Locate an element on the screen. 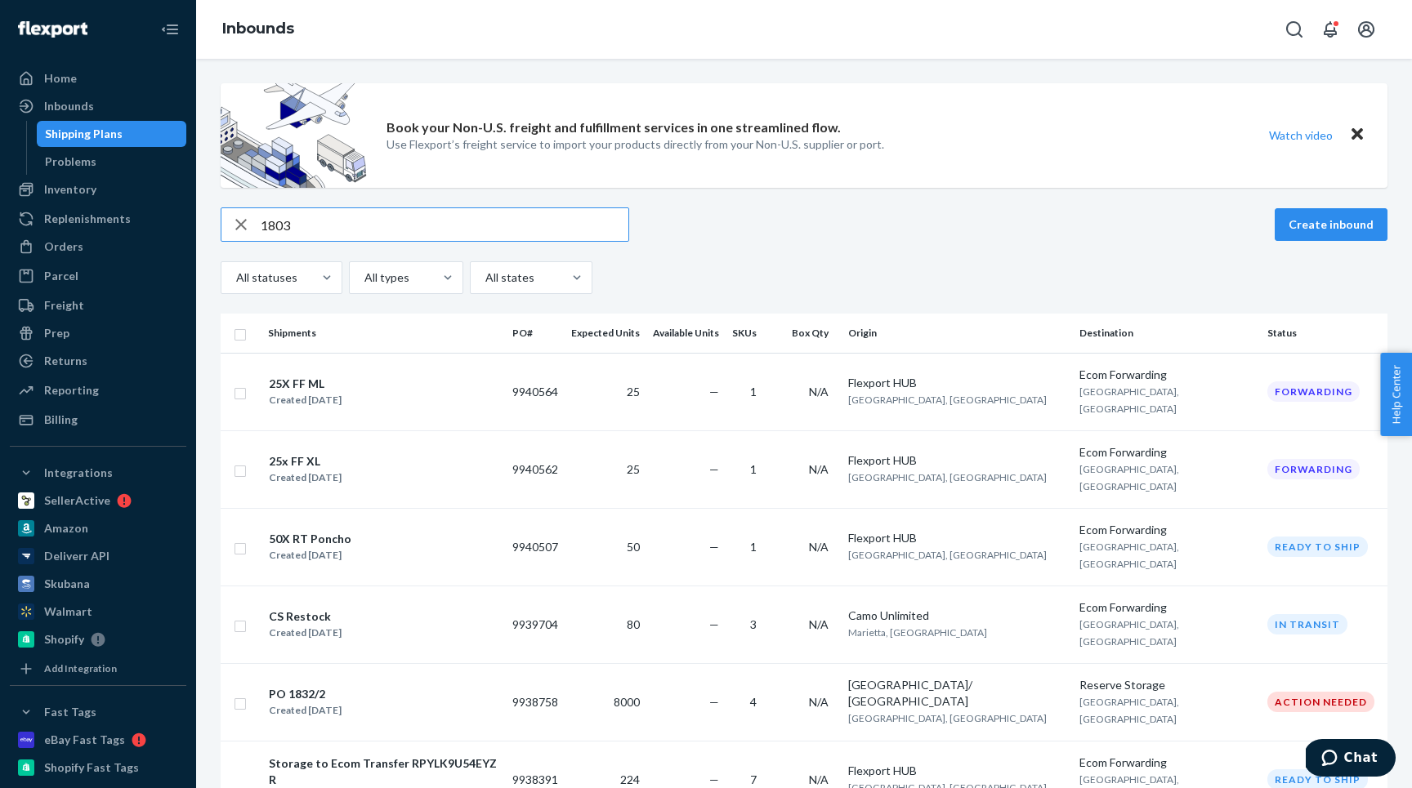  div: Add Integration is located at coordinates (80, 668).